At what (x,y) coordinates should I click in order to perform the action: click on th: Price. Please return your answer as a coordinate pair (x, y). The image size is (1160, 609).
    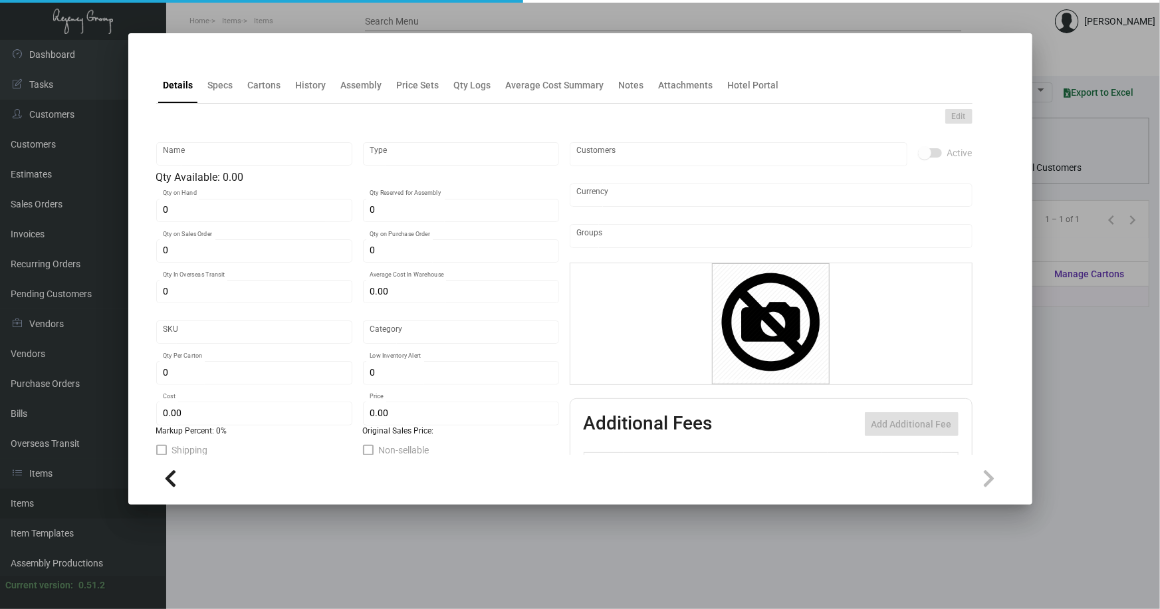
    Looking at the image, I should click on (855, 464).